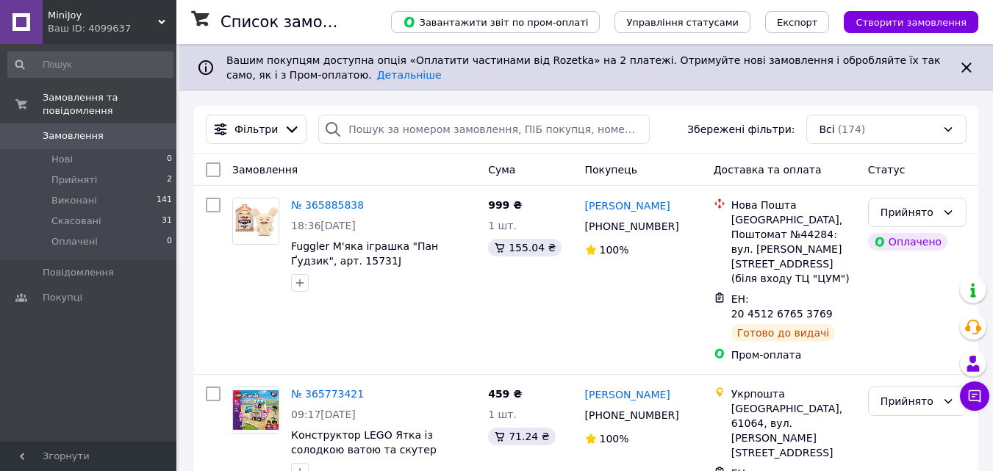 This screenshot has height=471, width=993. Describe the element at coordinates (74, 201) in the screenshot. I see `span: Виконані` at that location.